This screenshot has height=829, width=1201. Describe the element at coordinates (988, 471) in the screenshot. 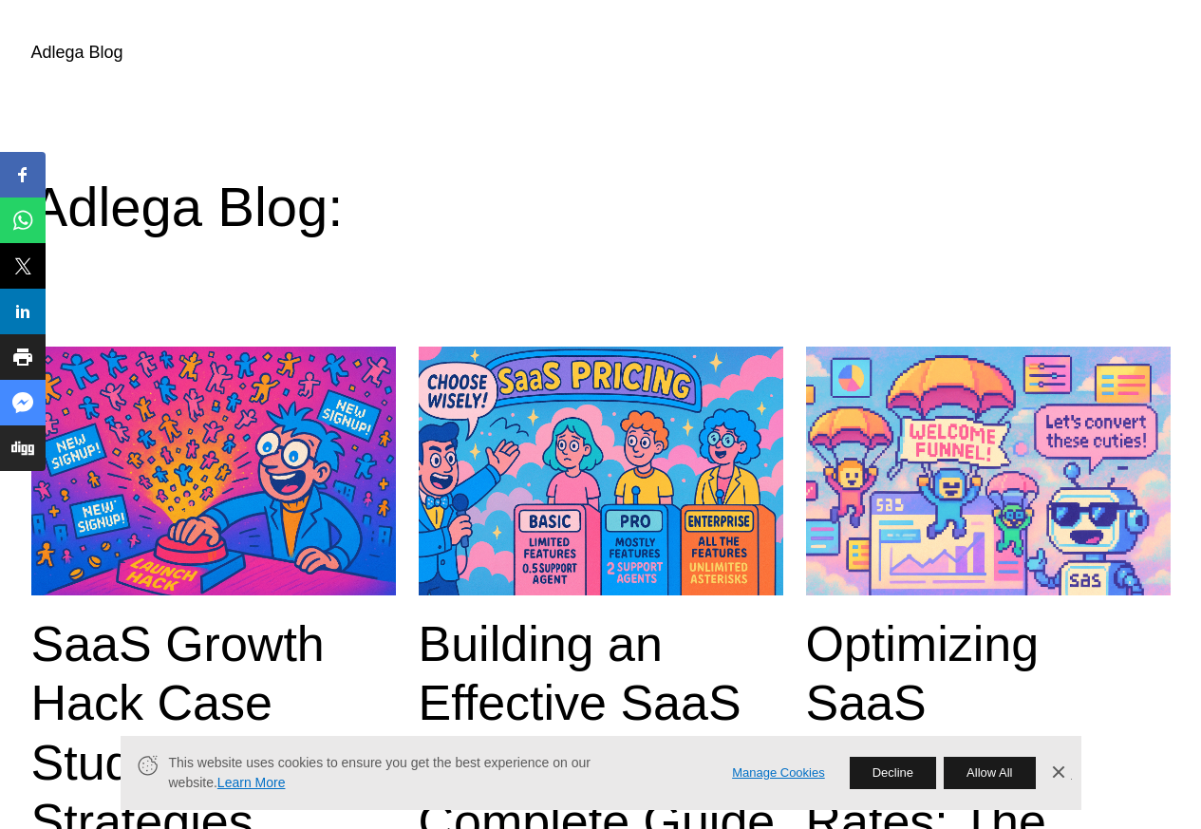

I see `img: Optimizing SaaS Conversion Rates: The Complete Guide` at that location.